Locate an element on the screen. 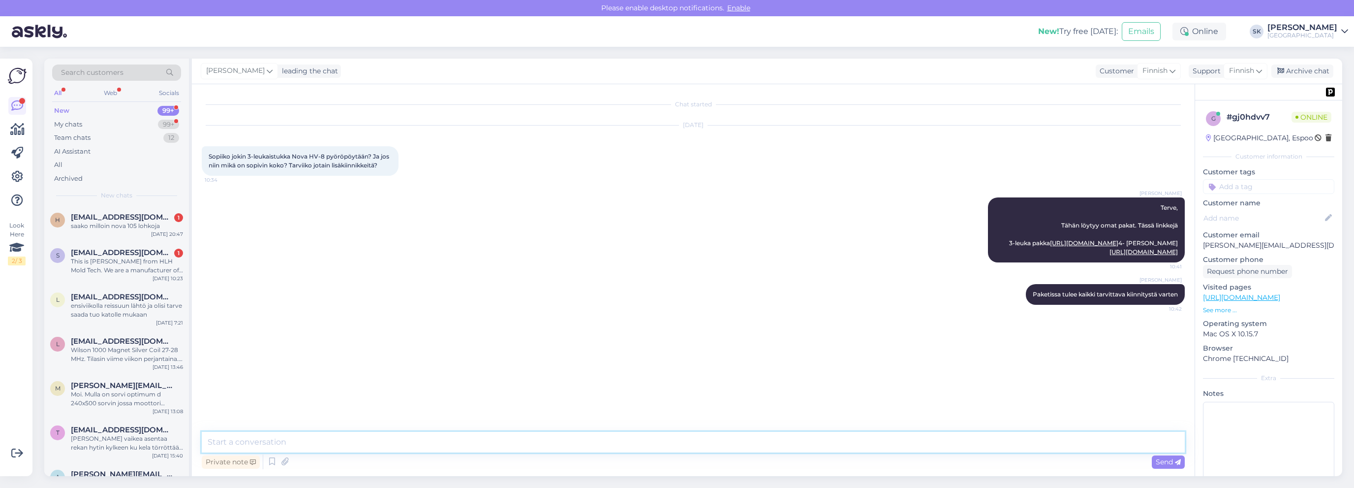 The height and width of the screenshot is (488, 1354). span: m is located at coordinates (58, 388).